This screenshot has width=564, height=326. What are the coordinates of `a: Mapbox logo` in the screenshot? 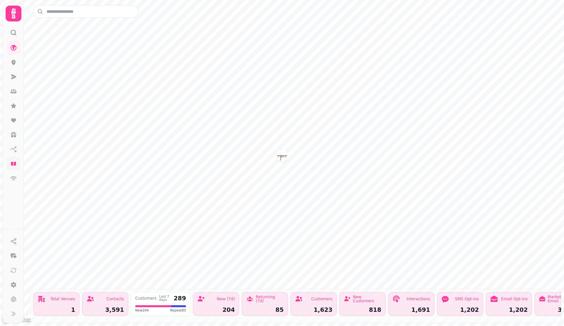 It's located at (16, 320).